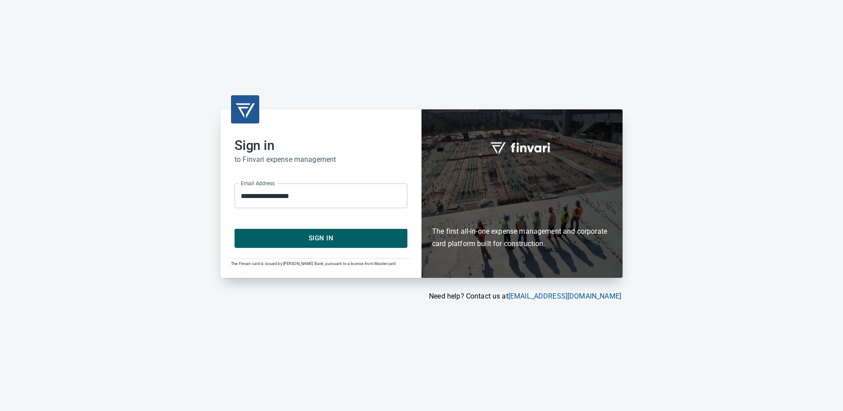  I want to click on button: Sign In, so click(321, 238).